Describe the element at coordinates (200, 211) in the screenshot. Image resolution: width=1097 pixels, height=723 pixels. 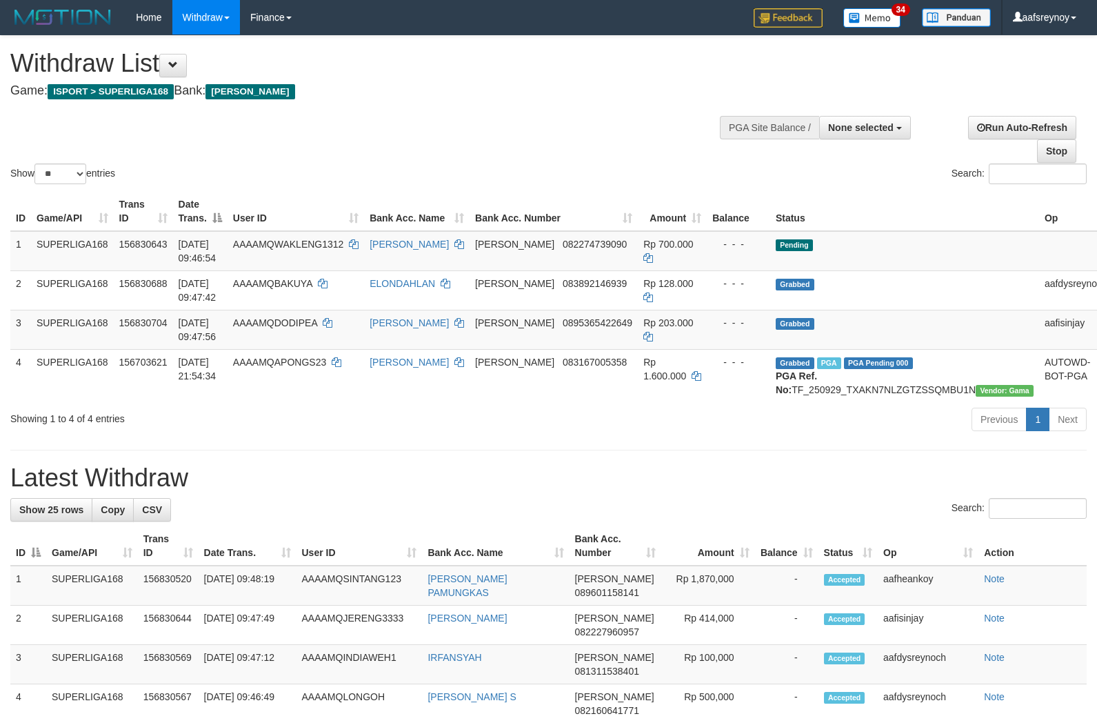
I see `th: Date Trans.: activate to sort column descending` at that location.